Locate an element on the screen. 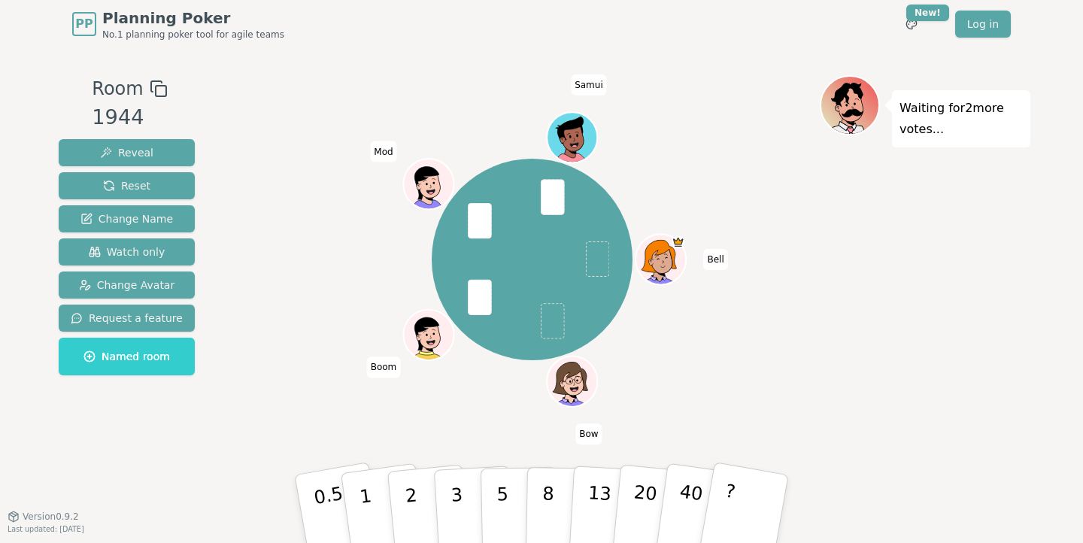  div: 1944 is located at coordinates (129, 117).